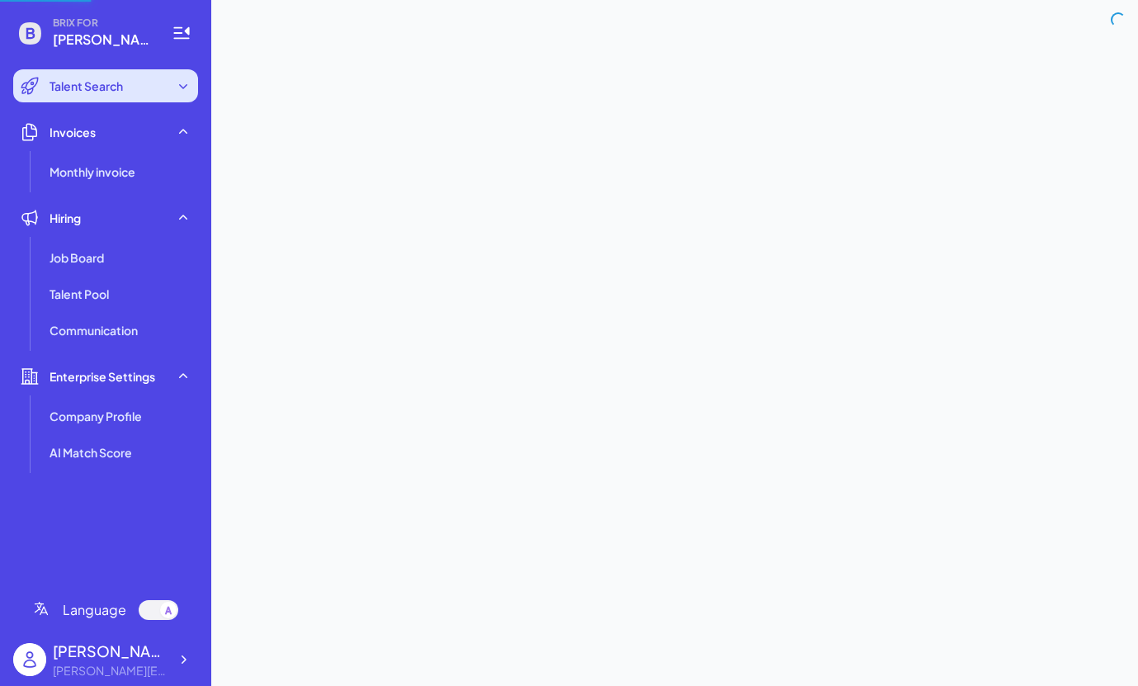  Describe the element at coordinates (79, 294) in the screenshot. I see `span: Talent Pool` at that location.